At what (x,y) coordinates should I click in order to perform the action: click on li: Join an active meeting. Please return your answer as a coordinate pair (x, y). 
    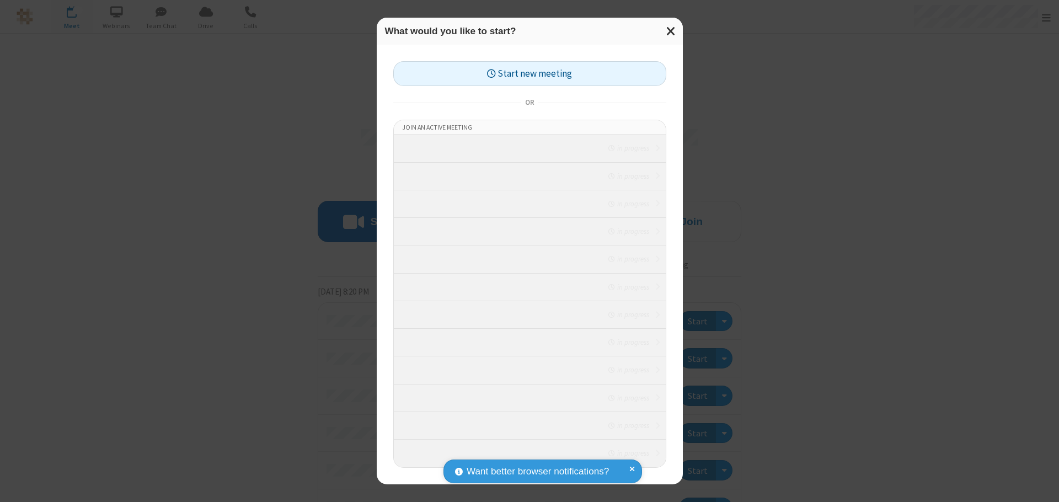
    Looking at the image, I should click on (530, 127).